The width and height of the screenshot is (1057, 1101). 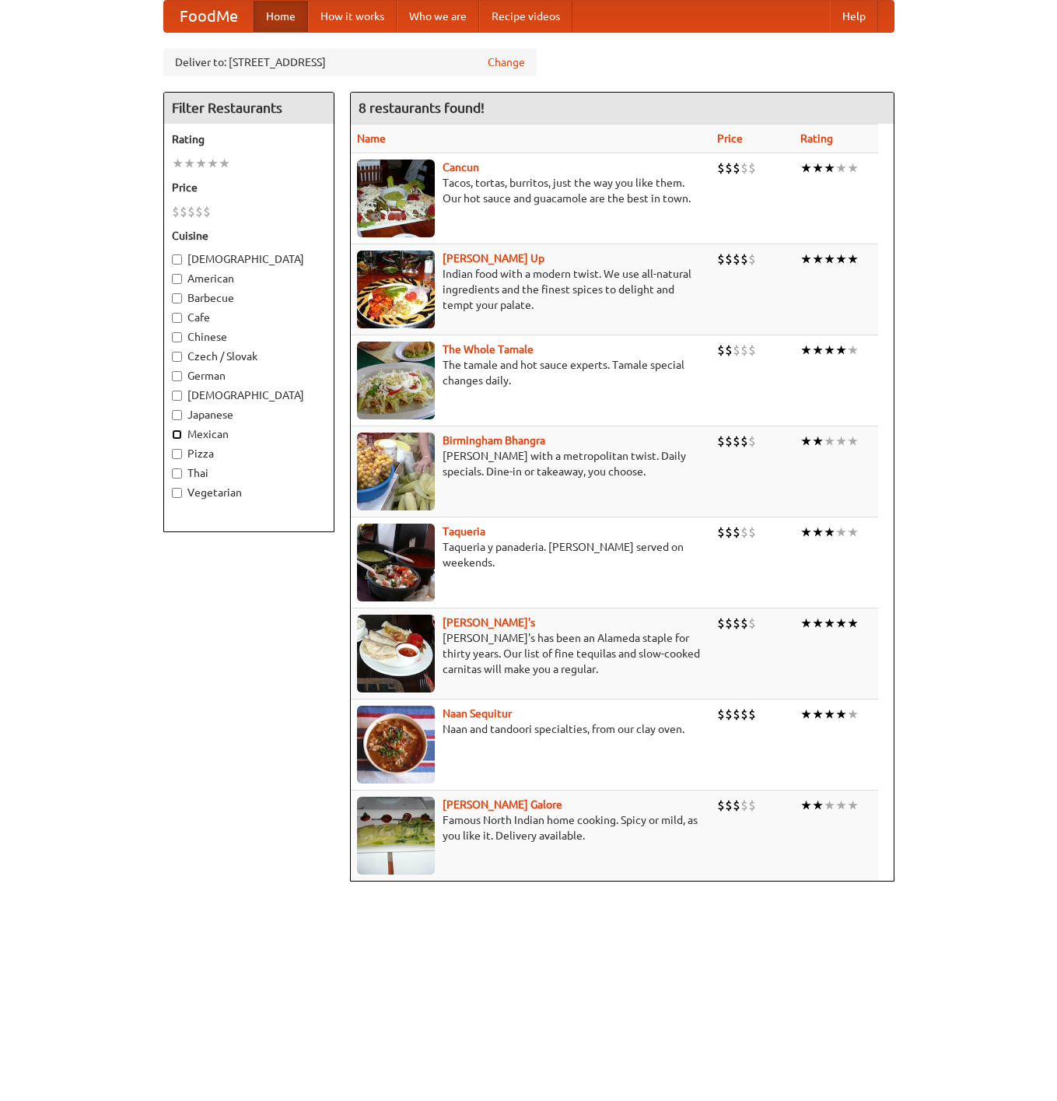 I want to click on a: Taqueria, so click(x=464, y=531).